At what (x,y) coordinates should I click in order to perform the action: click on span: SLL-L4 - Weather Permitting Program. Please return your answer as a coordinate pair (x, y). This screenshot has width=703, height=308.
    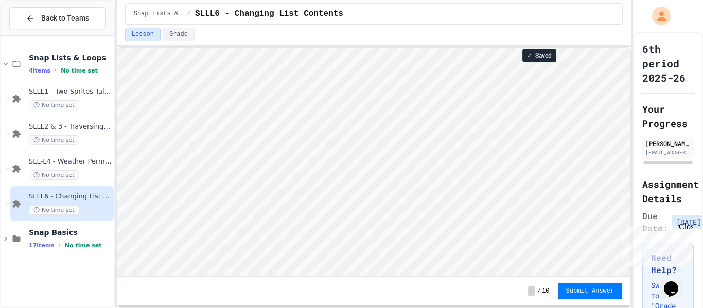
    Looking at the image, I should click on (70, 162).